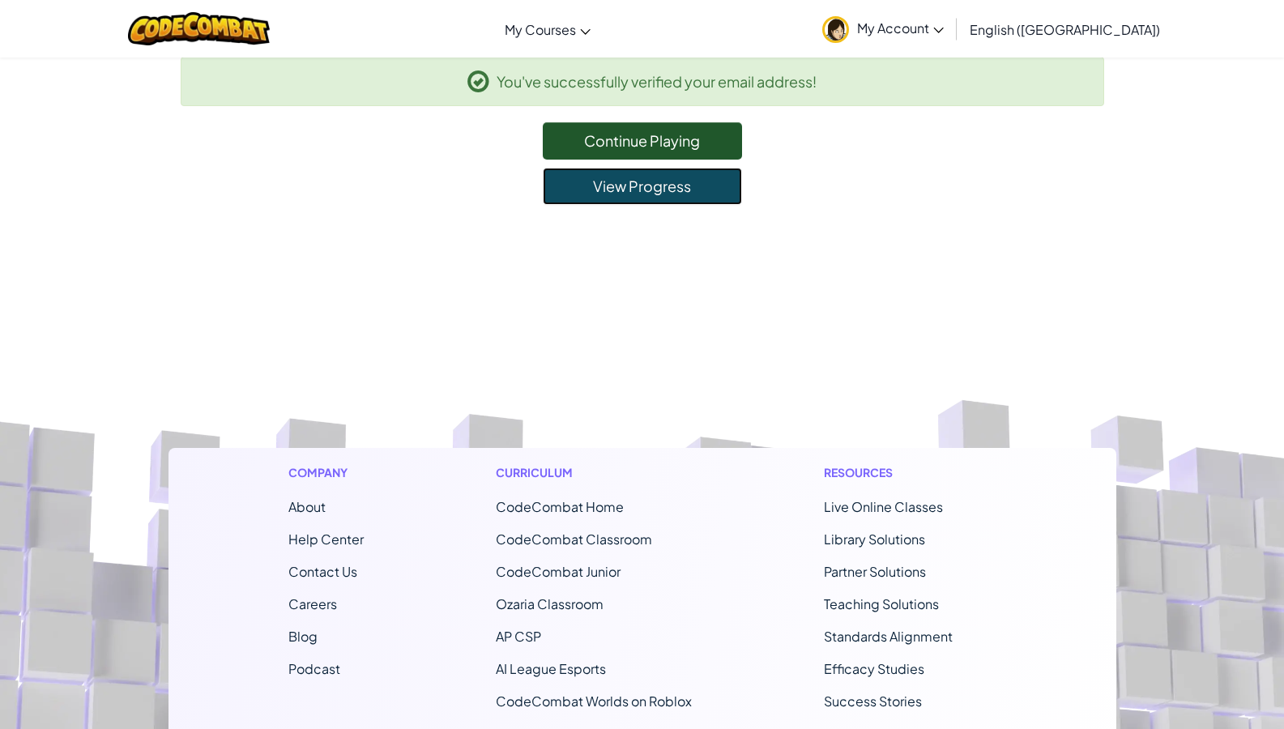 Image resolution: width=1284 pixels, height=729 pixels. Describe the element at coordinates (909, 472) in the screenshot. I see `h1: Resources` at that location.